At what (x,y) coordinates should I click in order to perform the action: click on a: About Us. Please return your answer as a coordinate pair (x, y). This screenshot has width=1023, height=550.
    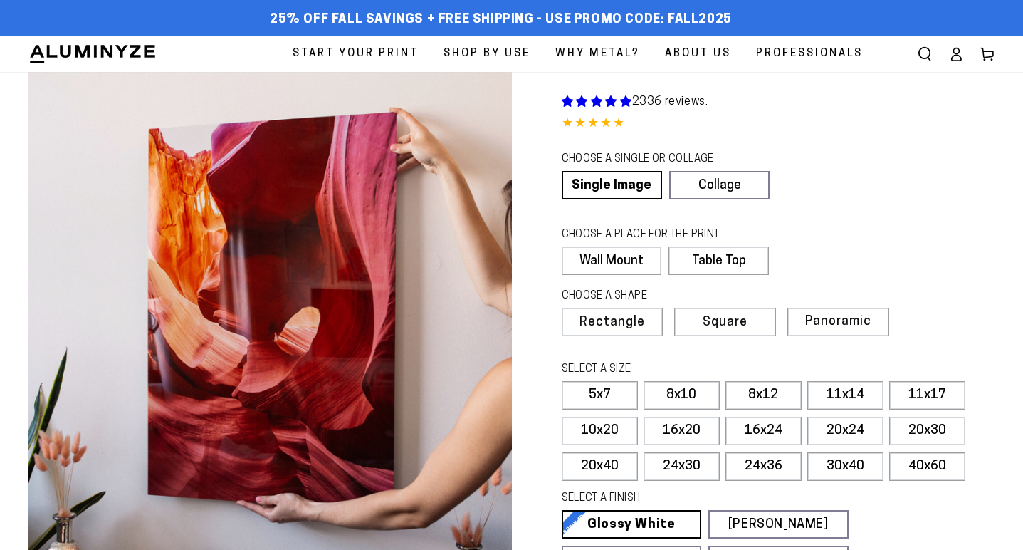
    Looking at the image, I should click on (698, 53).